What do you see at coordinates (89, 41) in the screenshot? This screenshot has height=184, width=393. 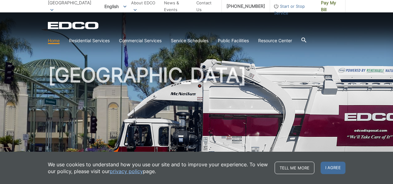 I see `a: Residential Services` at bounding box center [89, 41].